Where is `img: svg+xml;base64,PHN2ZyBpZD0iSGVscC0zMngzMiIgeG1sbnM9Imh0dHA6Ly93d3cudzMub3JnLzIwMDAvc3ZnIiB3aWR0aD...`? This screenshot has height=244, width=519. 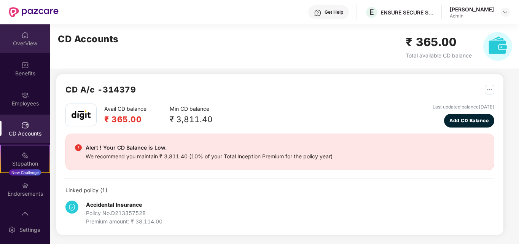
img: svg+xml;base64,PHN2ZyBpZD0iSGVscC0zMngzMiIgeG1sbnM9Imh0dHA6Ly93d3cudzMub3JnLzIwMDAvc3ZnIiB3aWR0aD... is located at coordinates (318, 13).